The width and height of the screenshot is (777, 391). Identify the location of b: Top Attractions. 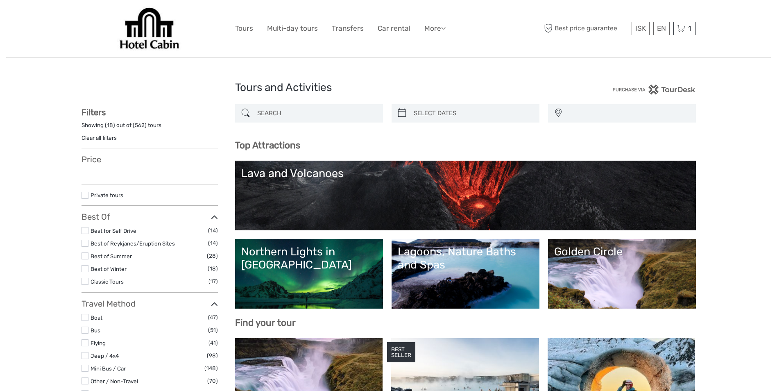
(267, 145).